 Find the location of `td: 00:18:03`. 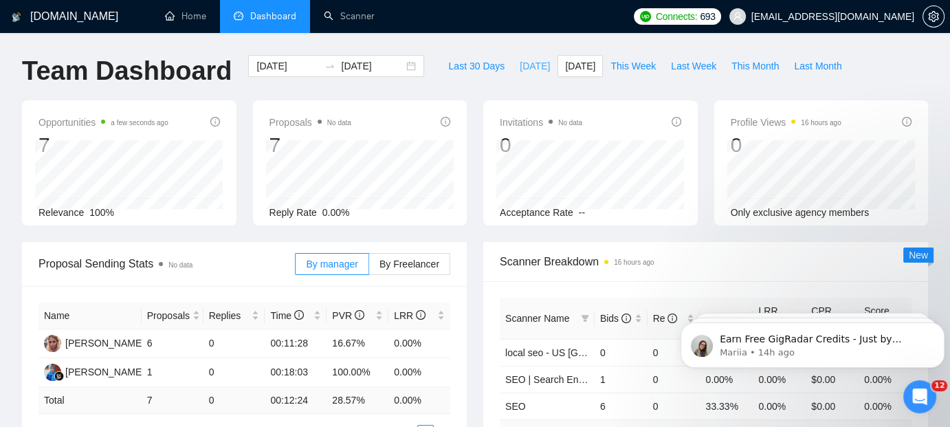

td: 00:18:03 is located at coordinates (296, 373).